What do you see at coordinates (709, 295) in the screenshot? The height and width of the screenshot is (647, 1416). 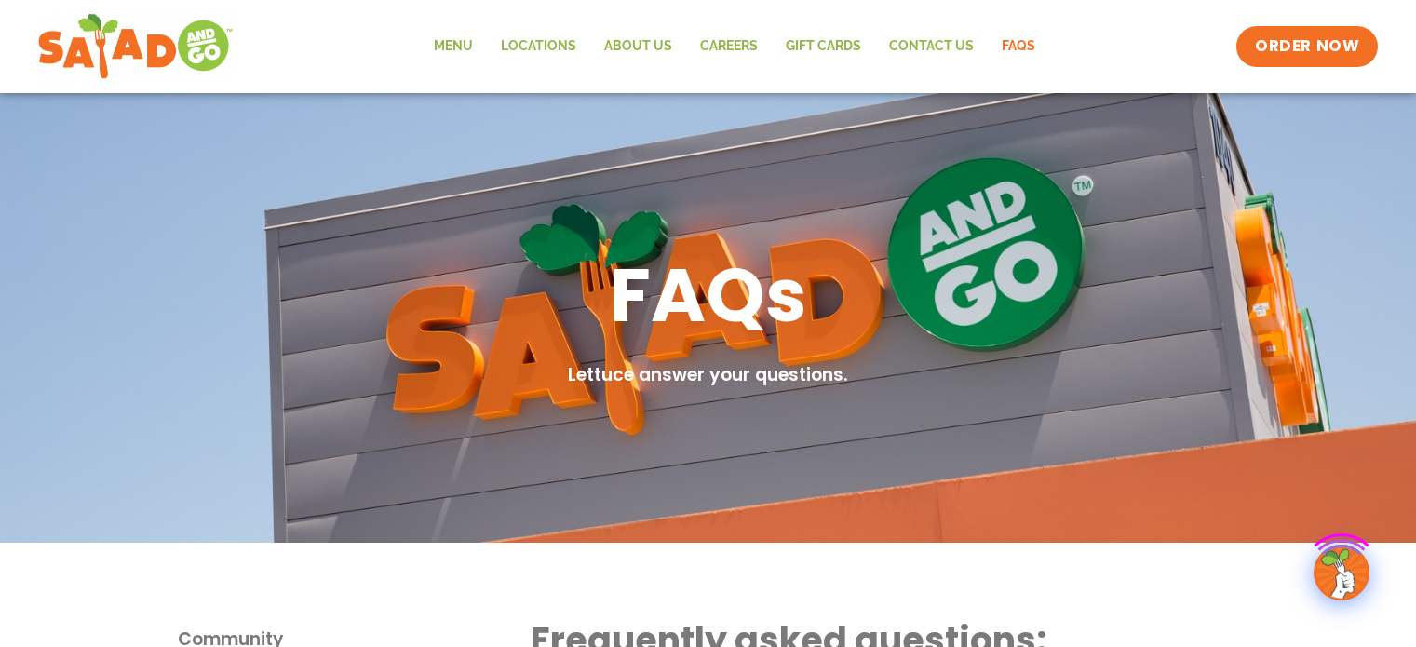 I see `h1: FAQs` at bounding box center [709, 295].